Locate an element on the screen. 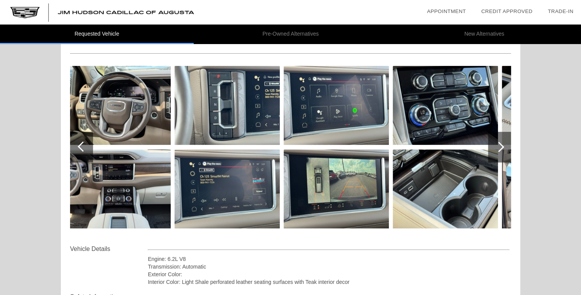  img: 5d83704b593f565216a27e9c198ee7fb.jpg is located at coordinates (227, 189).